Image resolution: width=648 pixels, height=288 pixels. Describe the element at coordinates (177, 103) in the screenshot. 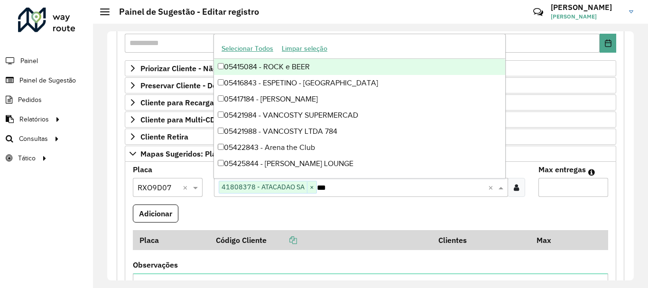

I see `span: Cliente para Recarga` at that location.